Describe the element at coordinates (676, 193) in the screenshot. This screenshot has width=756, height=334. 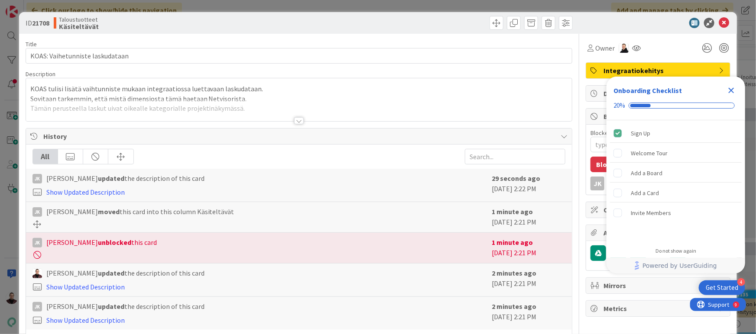
I see `div: Add a Card is incomplete.` at that location.